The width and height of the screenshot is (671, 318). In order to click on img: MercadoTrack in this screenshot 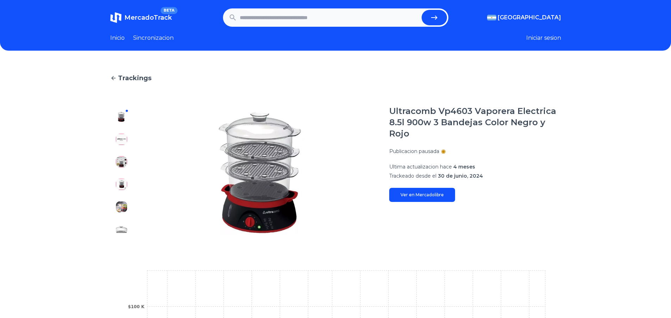, I will do `click(116, 18)`.